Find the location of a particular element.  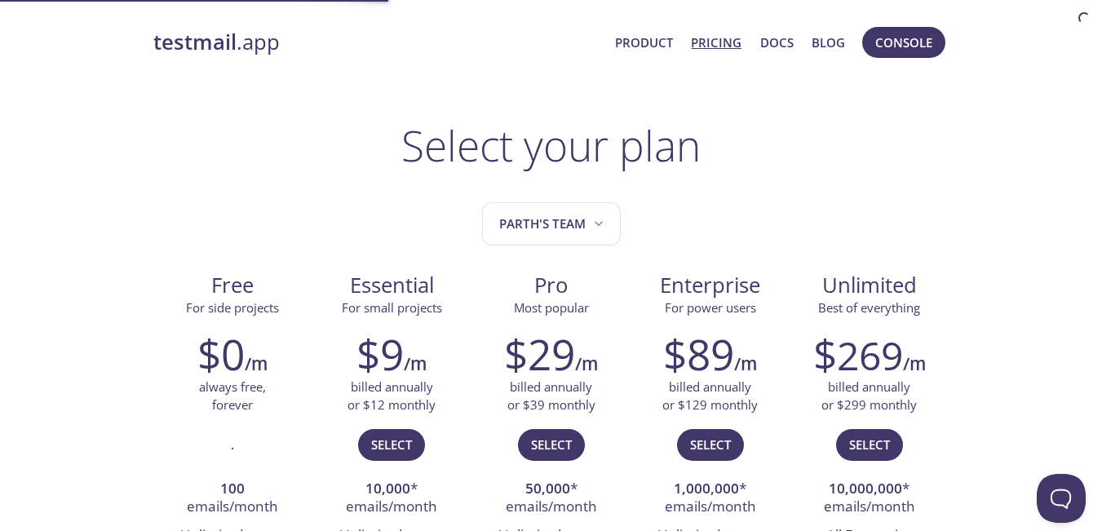

button: Parth's team is located at coordinates (552, 224).